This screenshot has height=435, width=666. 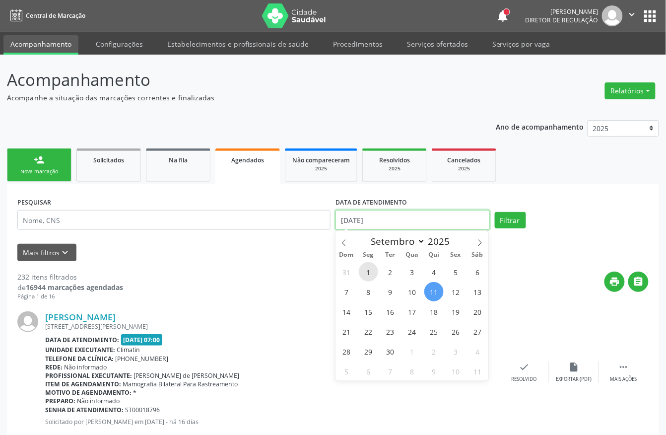 What do you see at coordinates (109, 160) in the screenshot?
I see `span: Solicitados` at bounding box center [109, 160].